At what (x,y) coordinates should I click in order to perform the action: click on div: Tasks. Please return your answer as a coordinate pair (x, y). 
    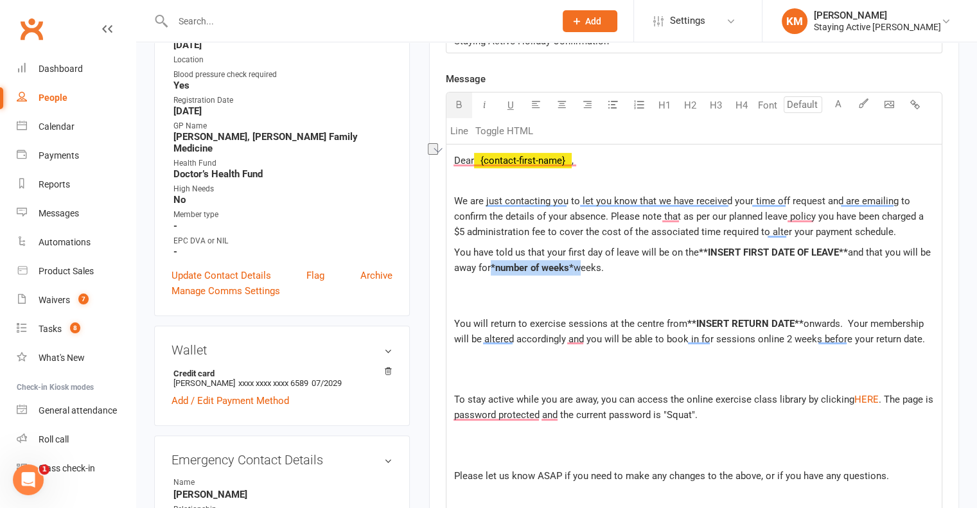
    Looking at the image, I should click on (50, 329).